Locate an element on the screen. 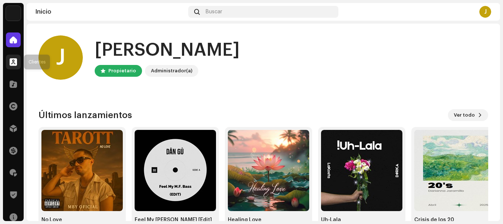 The image size is (503, 224). span: Buscar is located at coordinates (214, 12).